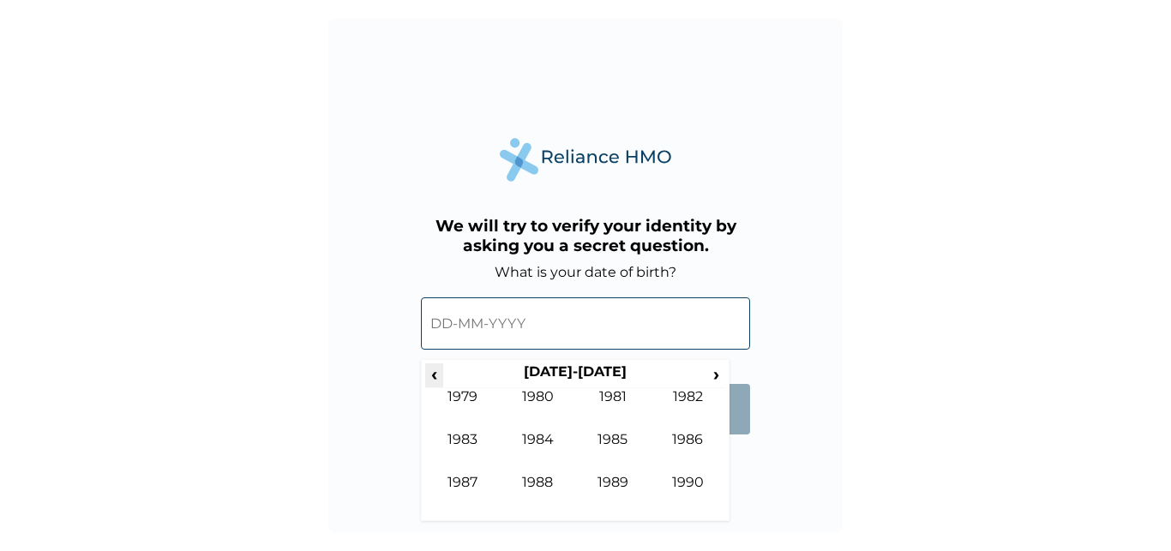 The image size is (1171, 551). What do you see at coordinates (538, 410) in the screenshot?
I see `td: 1980` at bounding box center [538, 410].